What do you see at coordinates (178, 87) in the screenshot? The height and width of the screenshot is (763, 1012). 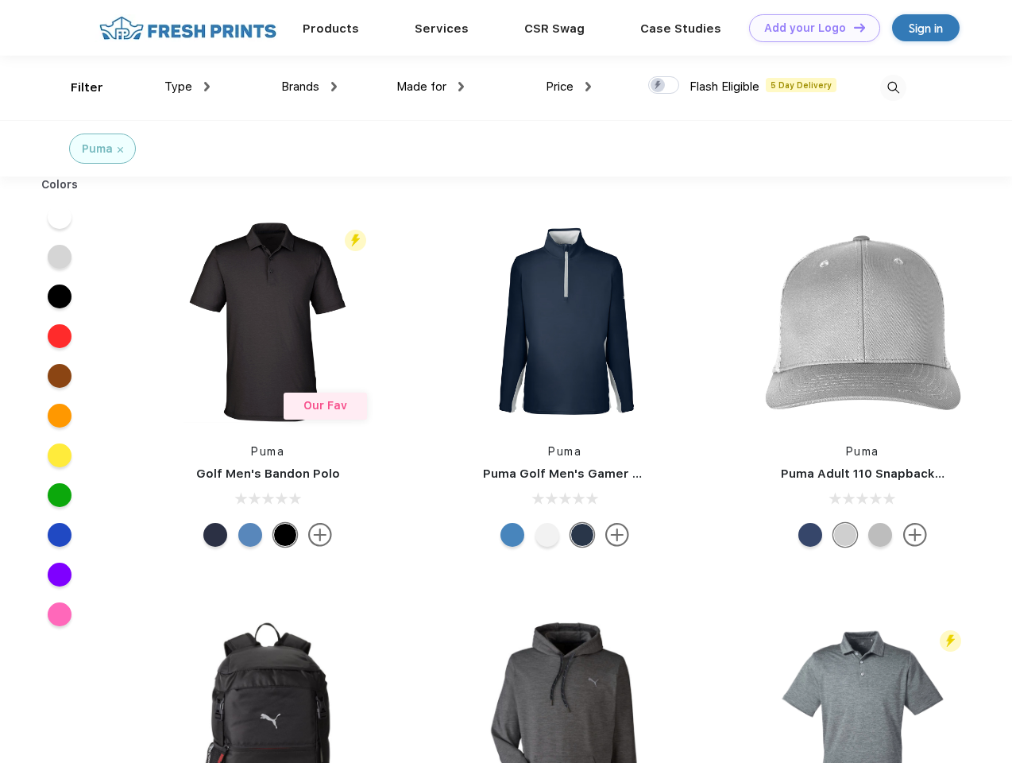 I see `span: Type` at bounding box center [178, 87].